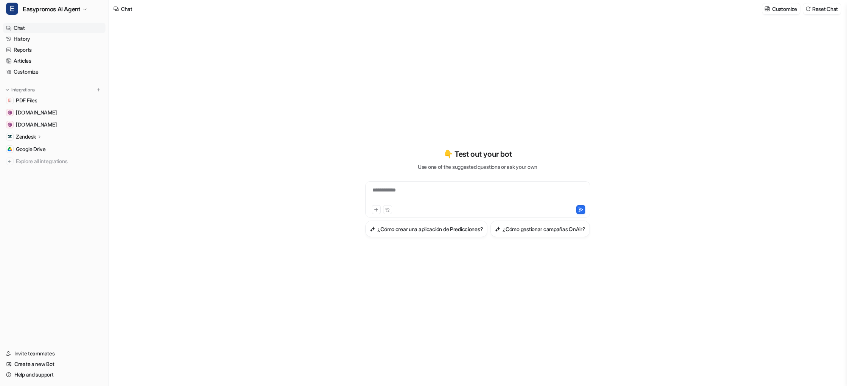 The height and width of the screenshot is (386, 847). What do you see at coordinates (10, 101) in the screenshot?
I see `img: PDF Files` at bounding box center [10, 101].